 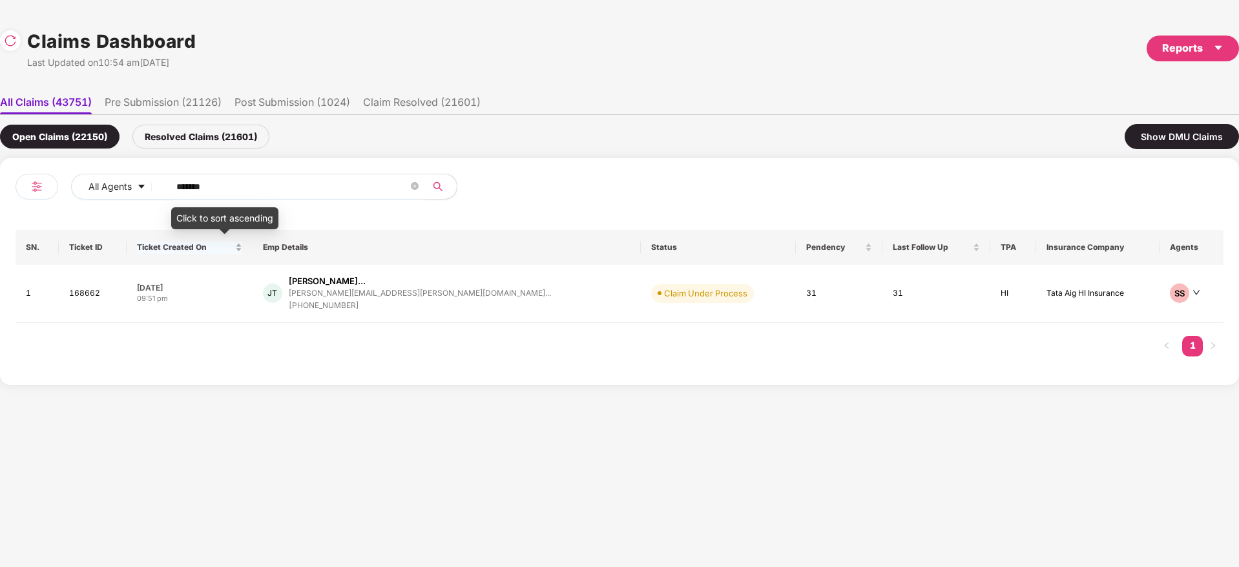 I want to click on th: Ticket Created On, so click(x=189, y=247).